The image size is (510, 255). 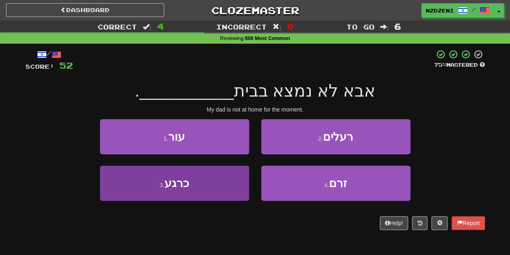 What do you see at coordinates (175, 183) in the screenshot?
I see `button: 3.כרגע` at bounding box center [175, 183].